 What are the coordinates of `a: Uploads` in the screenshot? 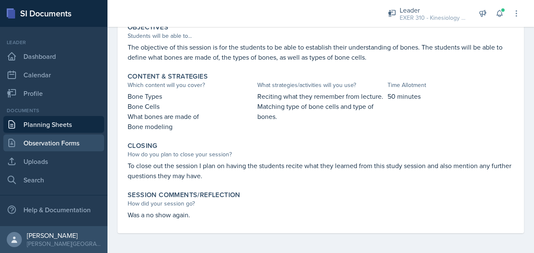 It's located at (54, 161).